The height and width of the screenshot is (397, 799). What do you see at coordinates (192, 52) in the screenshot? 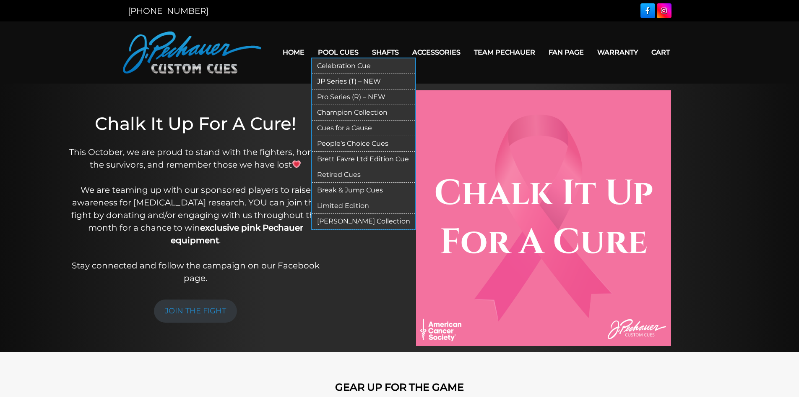
I see `img: Pechauer Custom Cues` at bounding box center [192, 52].